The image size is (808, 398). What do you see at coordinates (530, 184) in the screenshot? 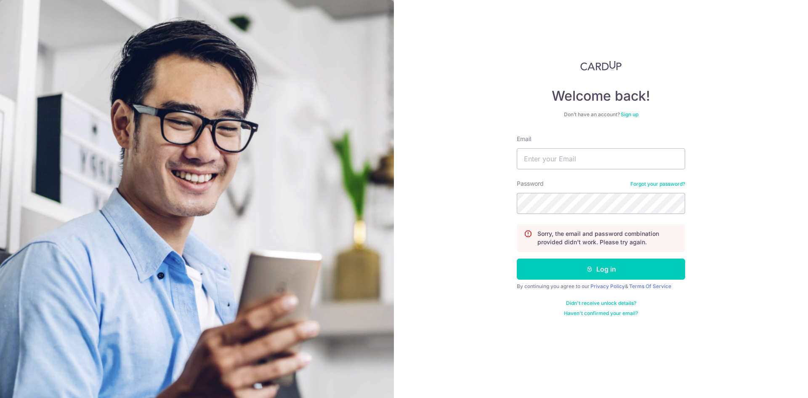
I see `label: Password` at bounding box center [530, 184].